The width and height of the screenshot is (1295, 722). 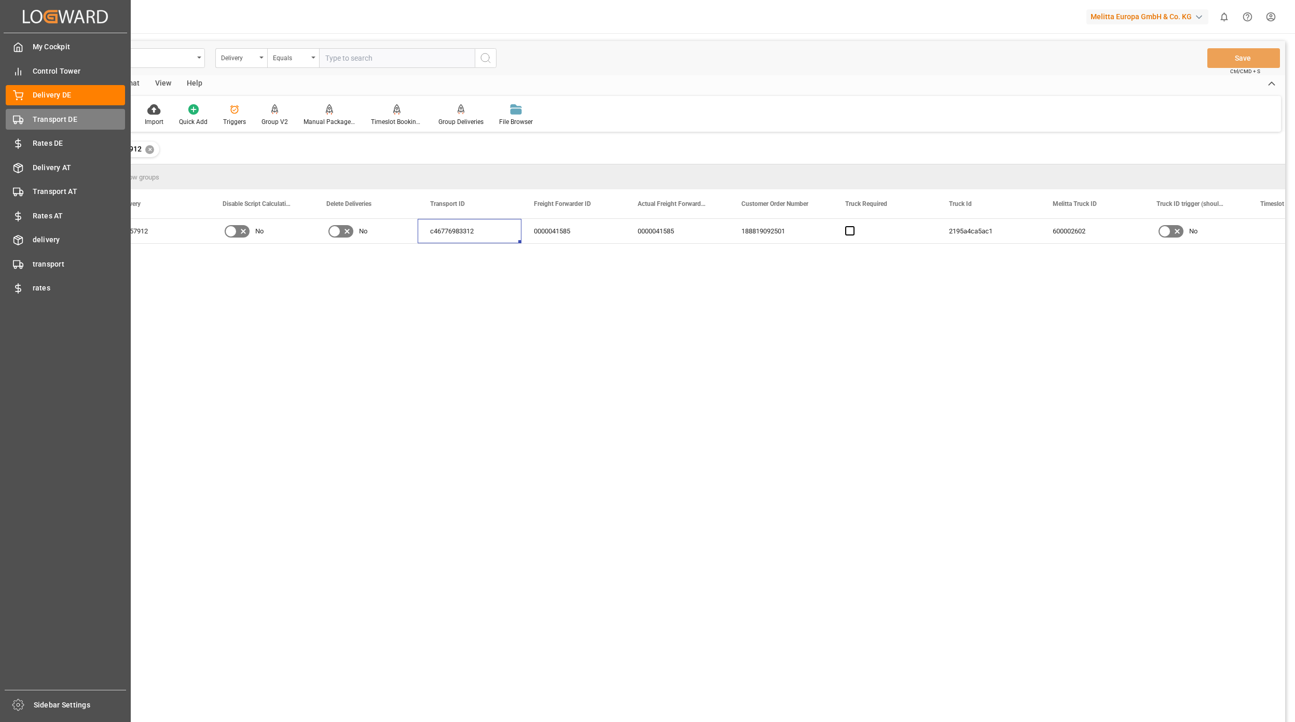 I want to click on span: Truck Id, so click(x=960, y=204).